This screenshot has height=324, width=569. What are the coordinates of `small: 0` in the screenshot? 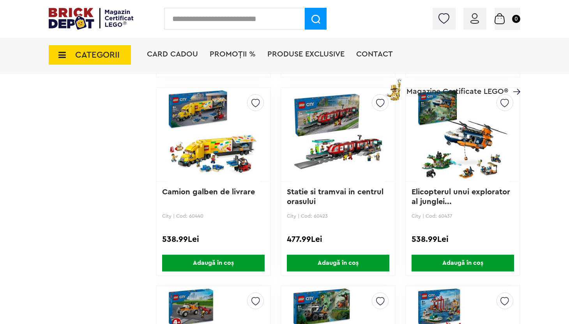 It's located at (516, 19).